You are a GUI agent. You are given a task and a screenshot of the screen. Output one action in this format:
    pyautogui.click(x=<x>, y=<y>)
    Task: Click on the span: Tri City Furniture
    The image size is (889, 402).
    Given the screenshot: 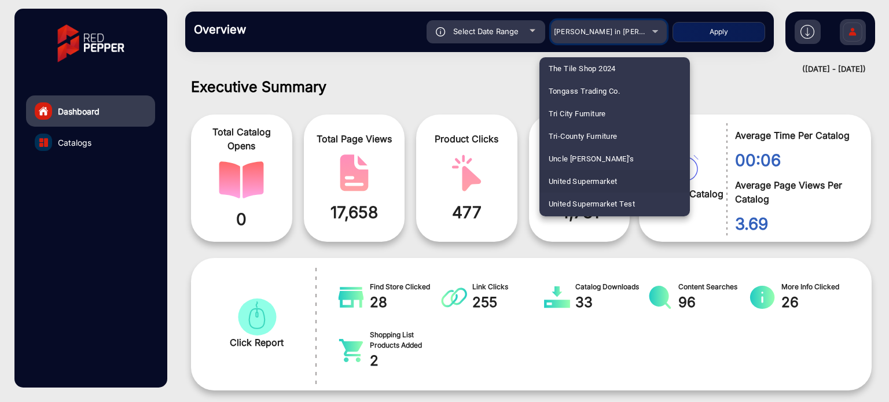 What is the action you would take?
    pyautogui.click(x=577, y=113)
    